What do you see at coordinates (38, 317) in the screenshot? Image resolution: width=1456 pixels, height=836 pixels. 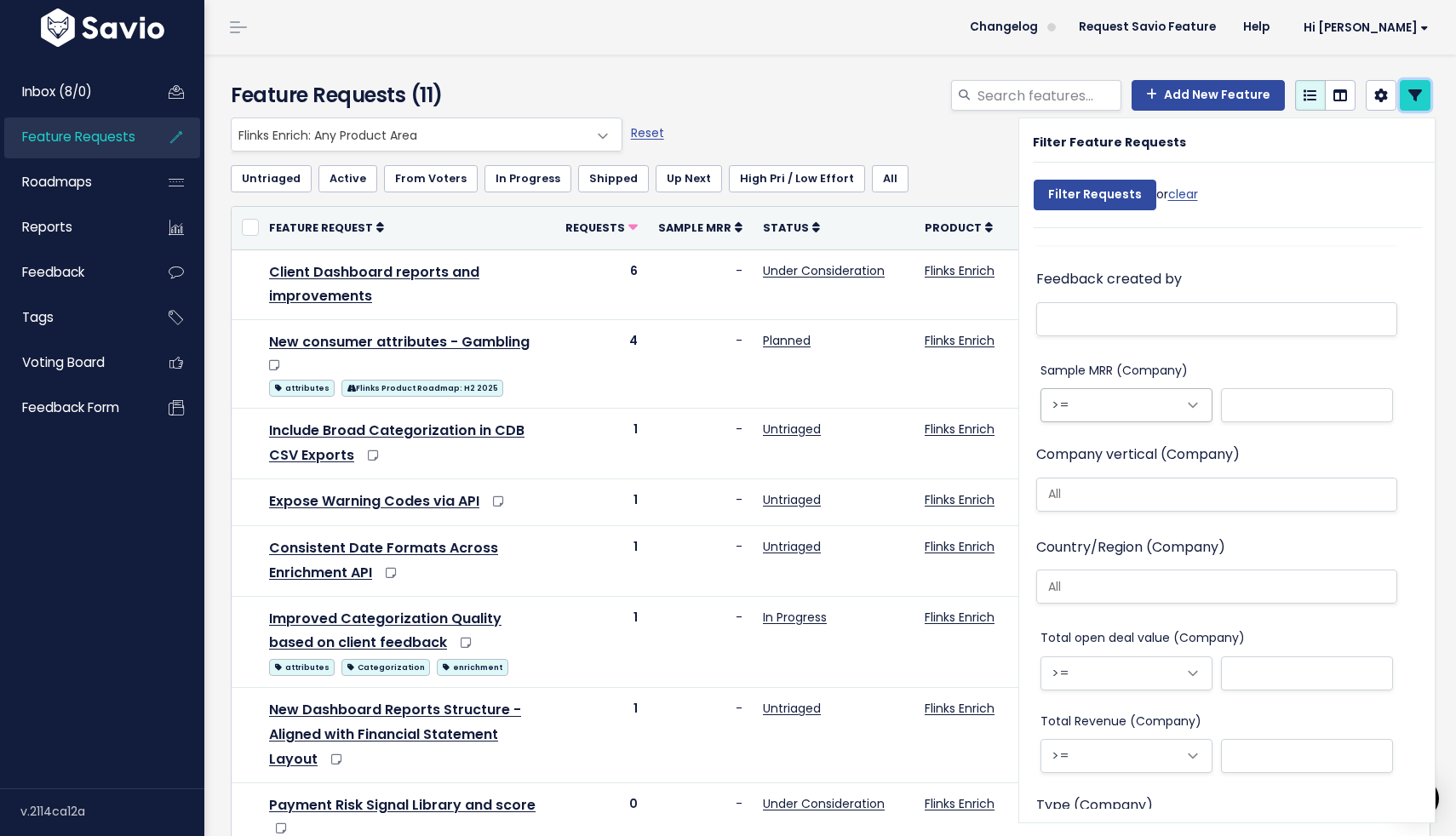 I see `span: Tags` at bounding box center [38, 317].